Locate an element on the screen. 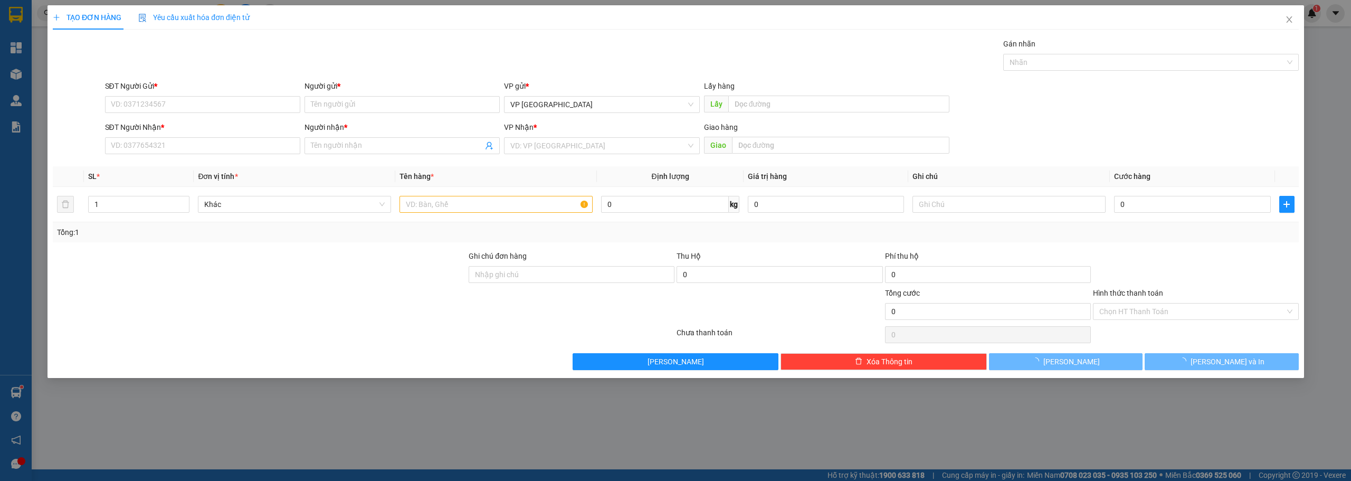 Image resolution: width=1351 pixels, height=481 pixels. span: Định lượng is located at coordinates (670, 176).